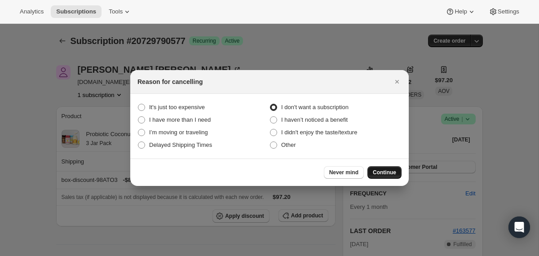 The image size is (539, 256). Describe the element at coordinates (508, 12) in the screenshot. I see `span: Settings` at that location.